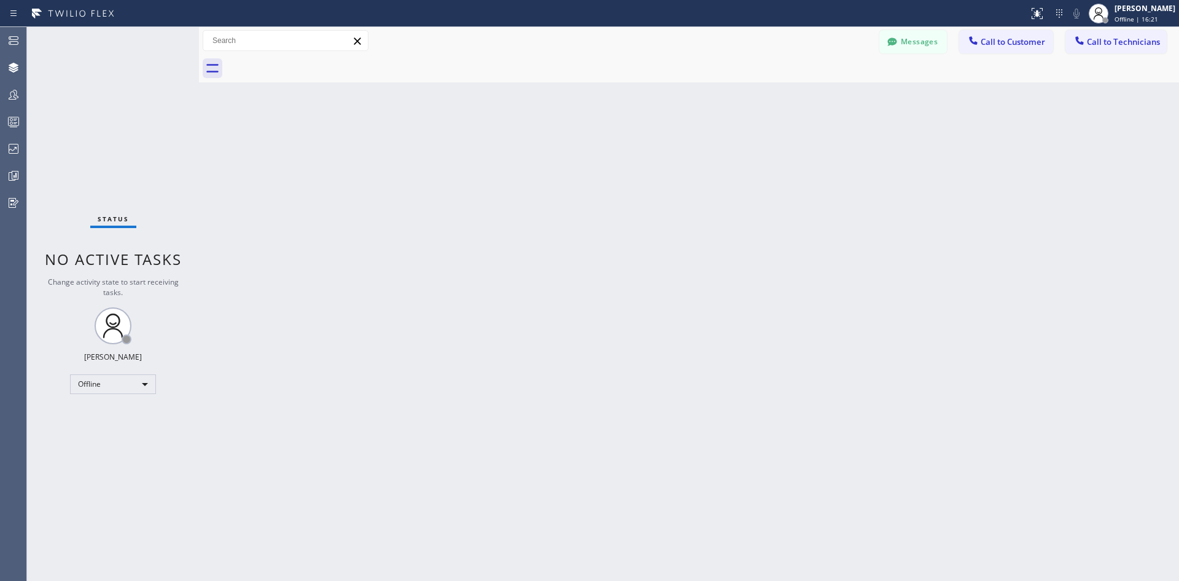 The width and height of the screenshot is (1179, 581). Describe the element at coordinates (113, 384) in the screenshot. I see `div: Offline` at that location.